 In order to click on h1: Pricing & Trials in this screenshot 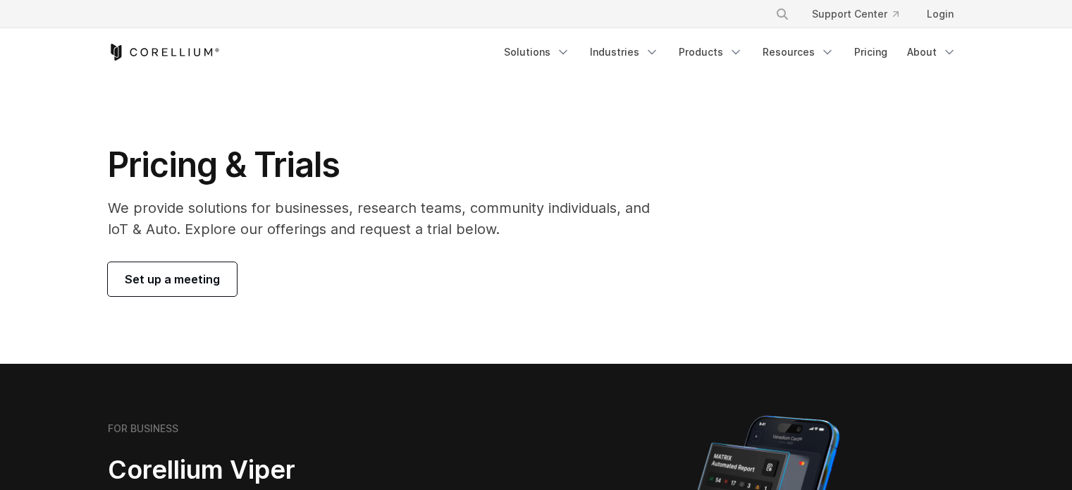, I will do `click(389, 165)`.